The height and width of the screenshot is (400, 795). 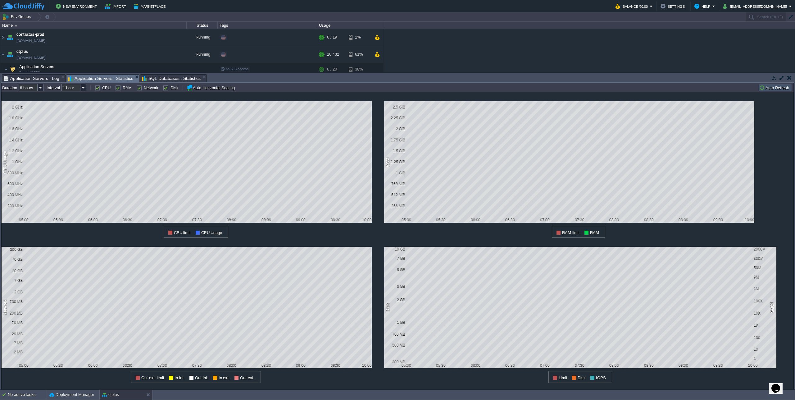 What do you see at coordinates (601, 377) in the screenshot?
I see `span: IOPS` at bounding box center [601, 377].